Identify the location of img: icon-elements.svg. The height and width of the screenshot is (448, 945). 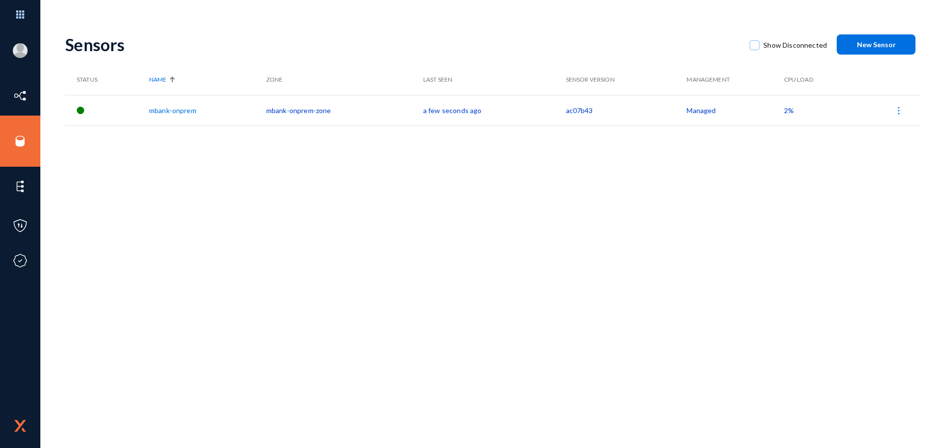
(20, 186).